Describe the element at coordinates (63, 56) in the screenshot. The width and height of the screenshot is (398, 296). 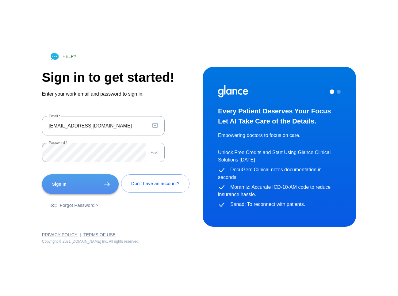
I see `a: HELP?` at that location.